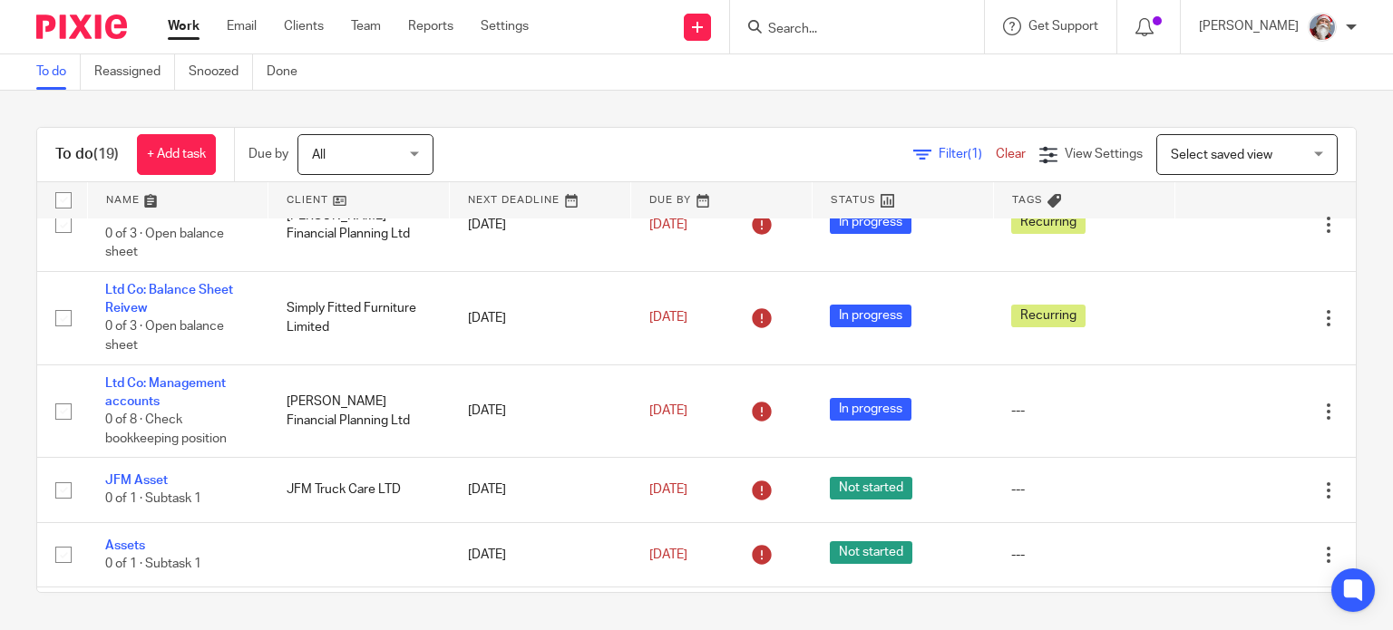  Describe the element at coordinates (967, 154) in the screenshot. I see `span: Filter` at that location.